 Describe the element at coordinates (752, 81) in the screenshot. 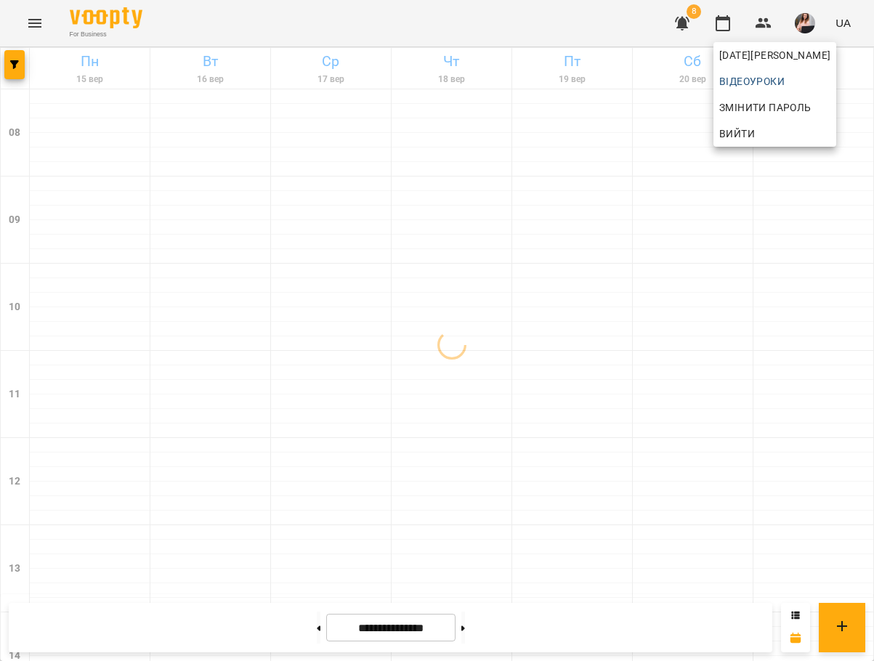

I see `span: Відеоуроки` at that location.